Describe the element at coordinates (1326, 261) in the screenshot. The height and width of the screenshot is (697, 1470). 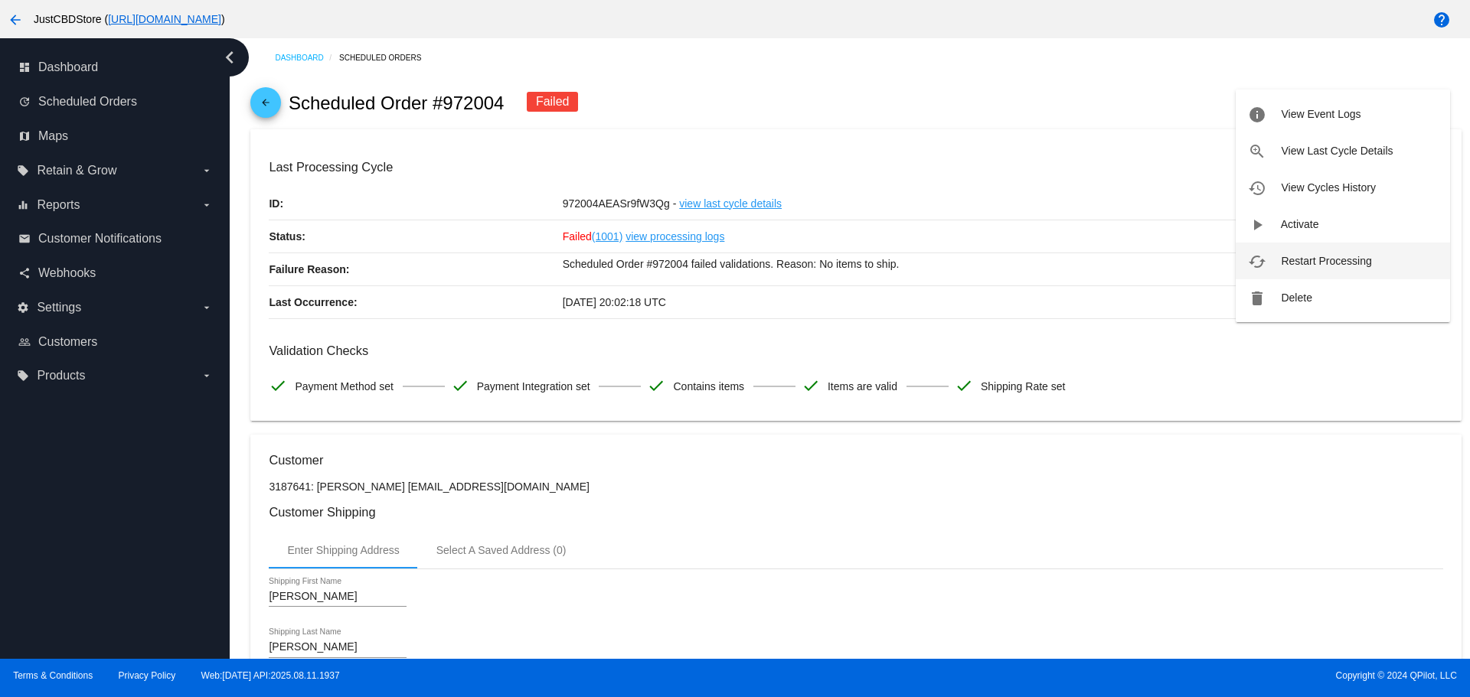
I see `span: Restart Processing` at that location.